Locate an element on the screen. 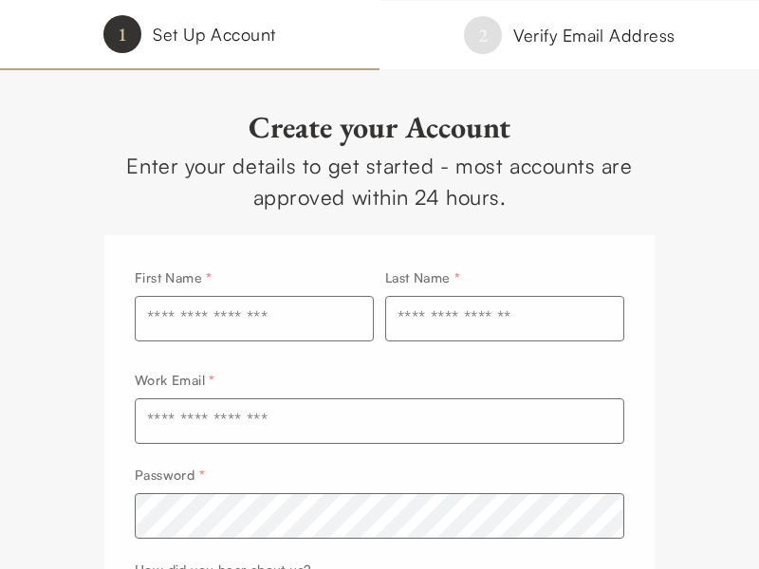 The width and height of the screenshot is (759, 569). h2: Create your Account is located at coordinates (379, 127).